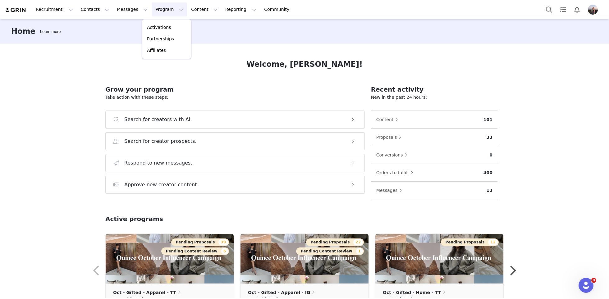 The width and height of the screenshot is (609, 299). I want to click on button: Pending Proposals22, so click(335, 242).